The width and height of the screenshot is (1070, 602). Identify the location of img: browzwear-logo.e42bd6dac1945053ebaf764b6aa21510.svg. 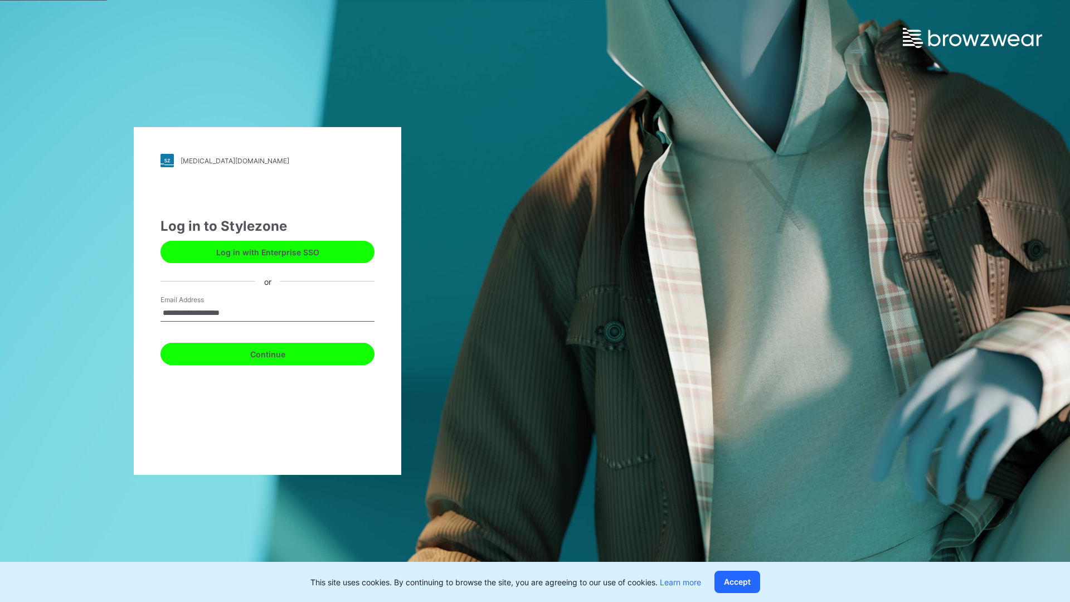
(972, 38).